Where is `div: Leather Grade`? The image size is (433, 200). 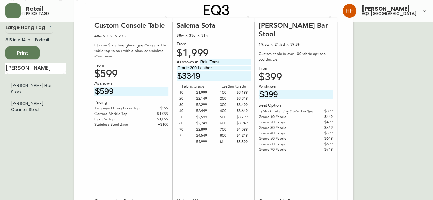
div: Leather Grade is located at coordinates (234, 87).